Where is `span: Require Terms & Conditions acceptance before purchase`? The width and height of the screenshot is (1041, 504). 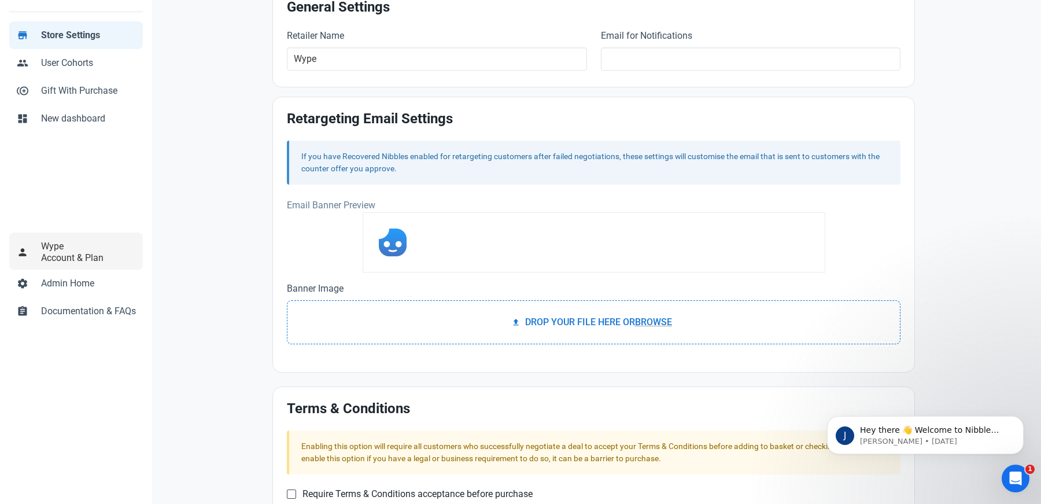 span: Require Terms & Conditions acceptance before purchase is located at coordinates (414, 494).